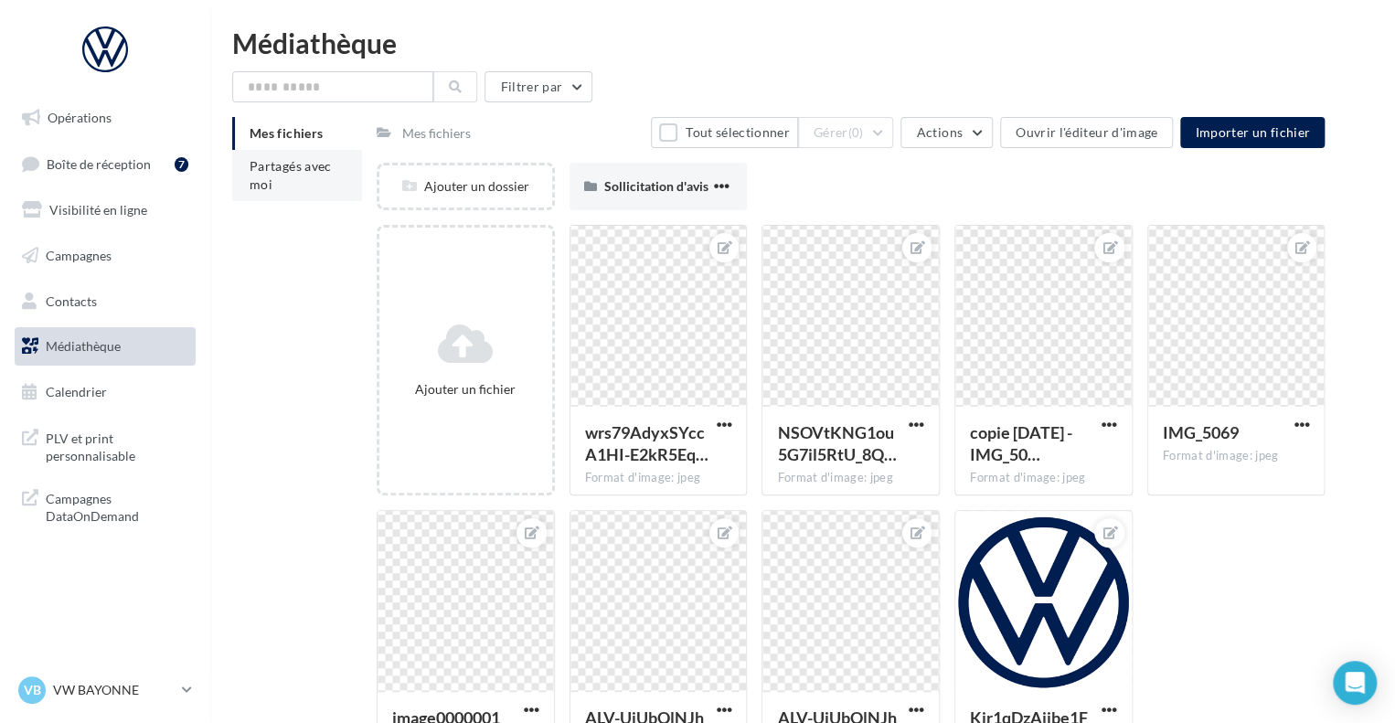 Image resolution: width=1395 pixels, height=723 pixels. Describe the element at coordinates (117, 445) in the screenshot. I see `span: PLV et print personnalisable` at that location.